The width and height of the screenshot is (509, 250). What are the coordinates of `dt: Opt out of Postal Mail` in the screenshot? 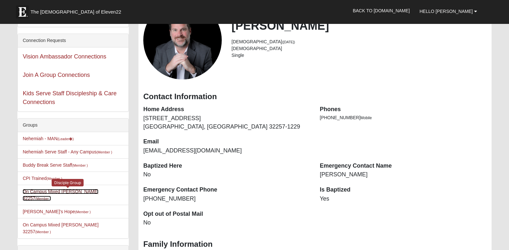 It's located at (227, 214).